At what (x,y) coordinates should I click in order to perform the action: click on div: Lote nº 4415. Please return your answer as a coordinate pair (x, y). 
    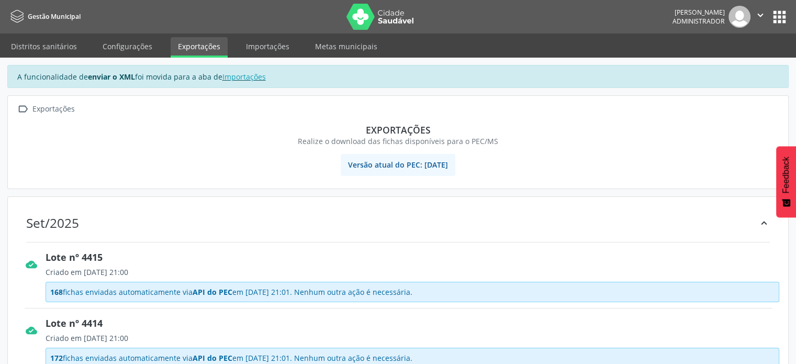
    Looking at the image, I should click on (412, 257).